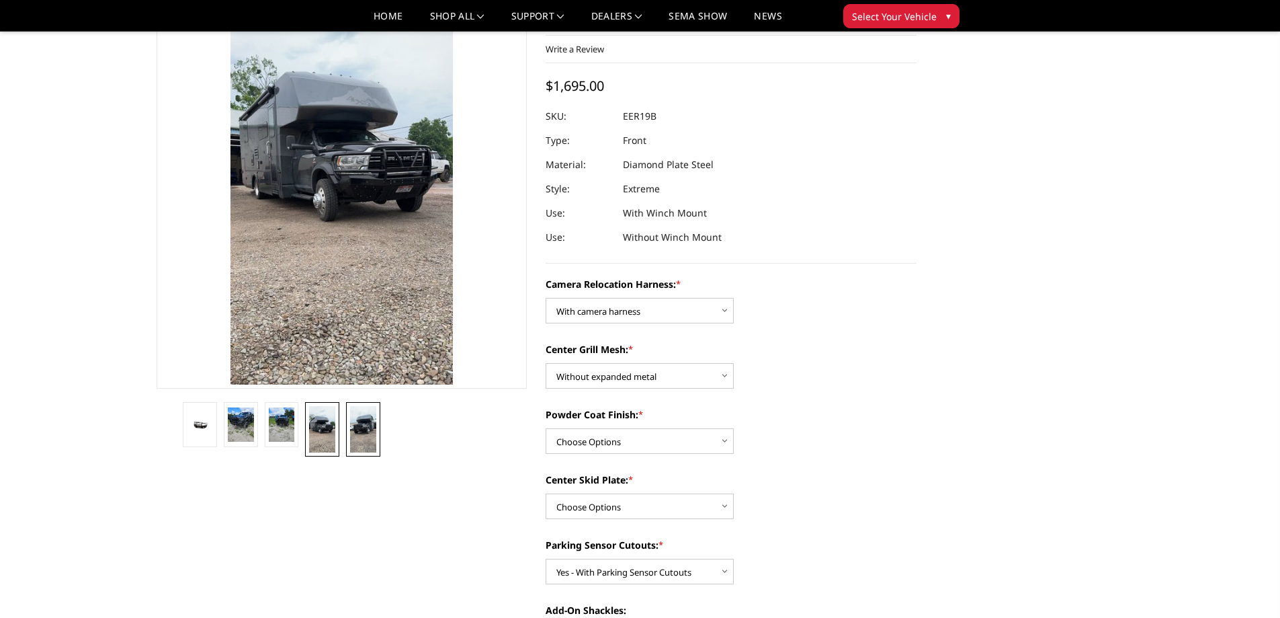 The image size is (1280, 618). Describe the element at coordinates (665, 213) in the screenshot. I see `dd: With Winch Mount` at that location.